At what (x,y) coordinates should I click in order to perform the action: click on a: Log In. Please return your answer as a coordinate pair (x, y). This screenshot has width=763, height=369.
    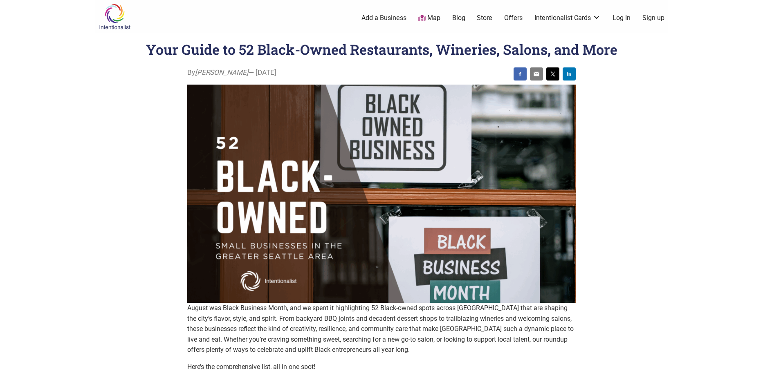
    Looking at the image, I should click on (622, 18).